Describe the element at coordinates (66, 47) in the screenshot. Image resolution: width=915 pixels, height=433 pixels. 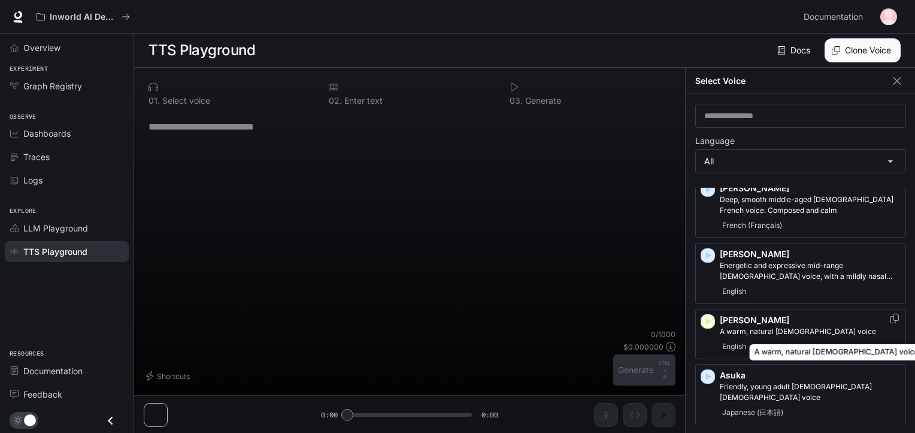
I see `a: Overview` at that location.